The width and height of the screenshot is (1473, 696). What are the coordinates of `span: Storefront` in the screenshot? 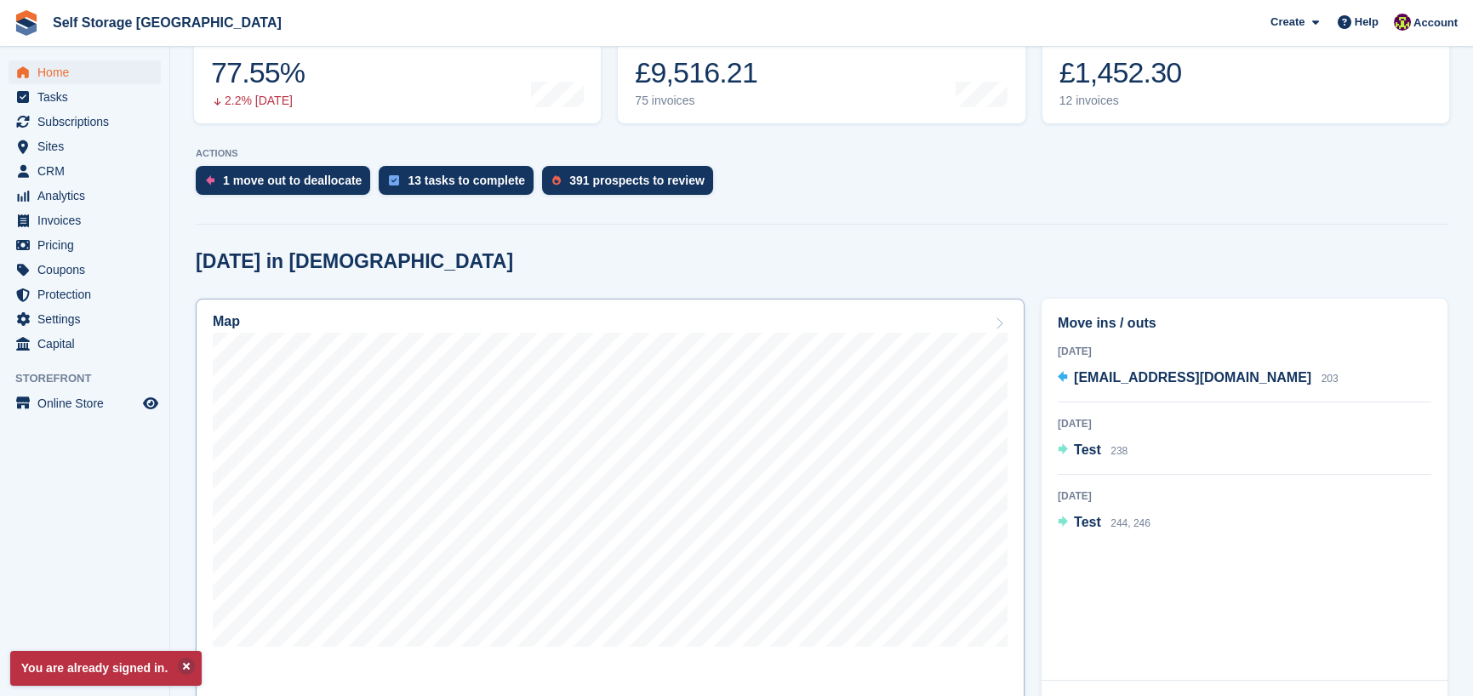 It's located at (92, 379).